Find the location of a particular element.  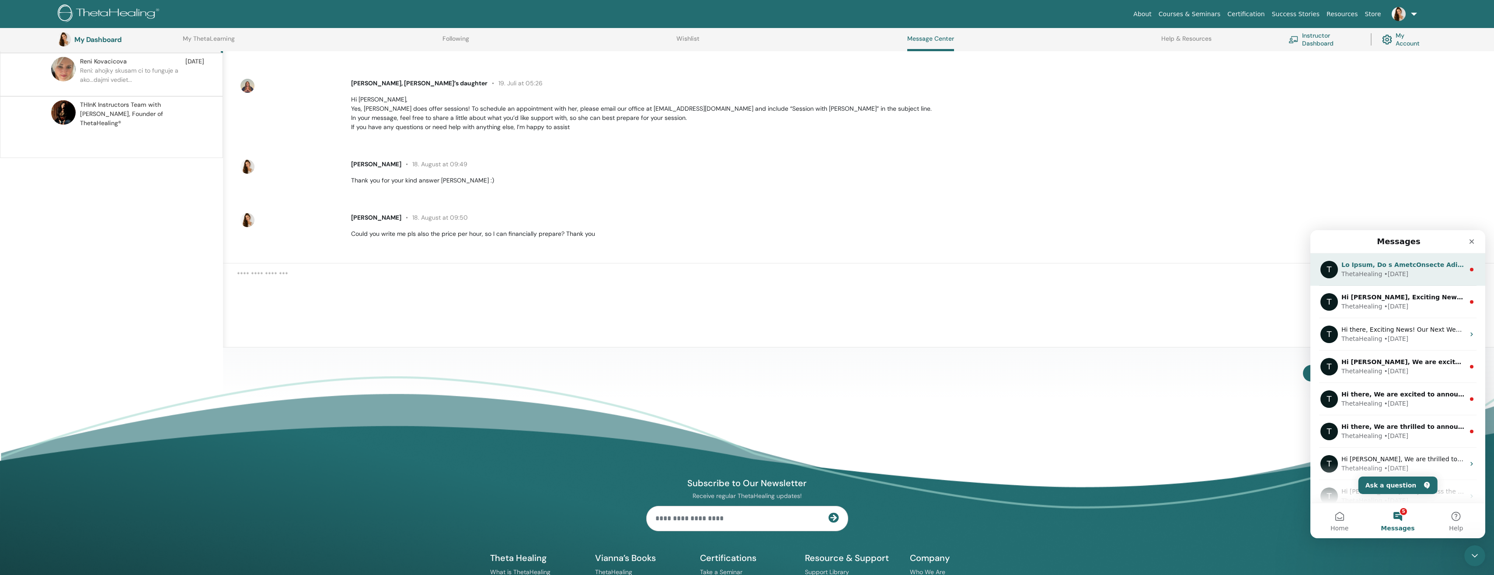

a: Certification is located at coordinates (1246, 14).